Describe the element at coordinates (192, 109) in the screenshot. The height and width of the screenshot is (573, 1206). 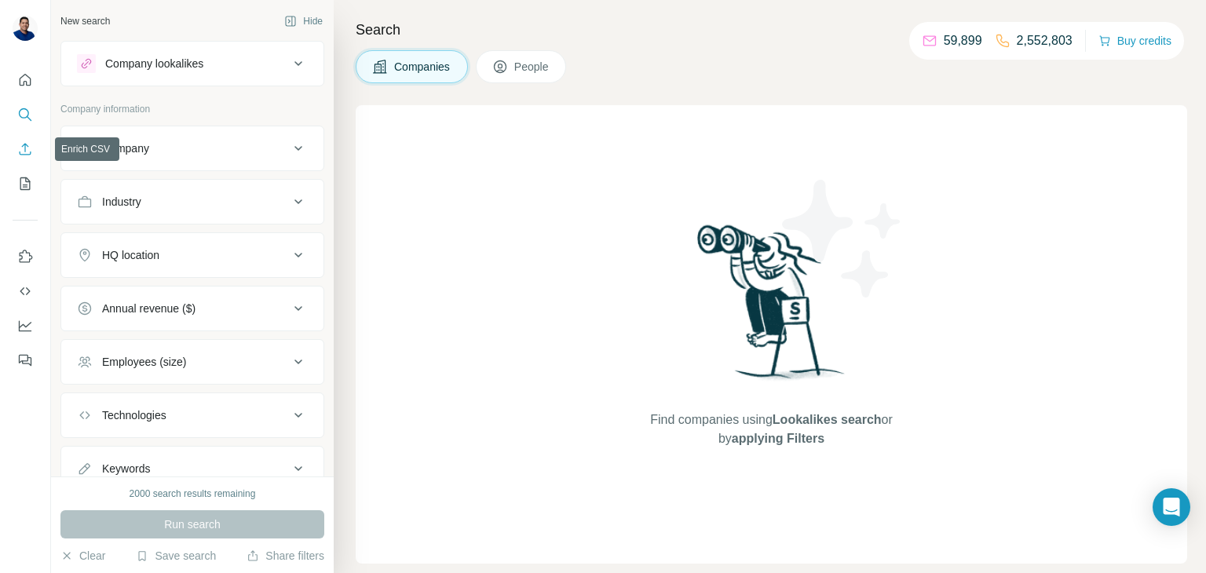
I see `p: Company information` at that location.